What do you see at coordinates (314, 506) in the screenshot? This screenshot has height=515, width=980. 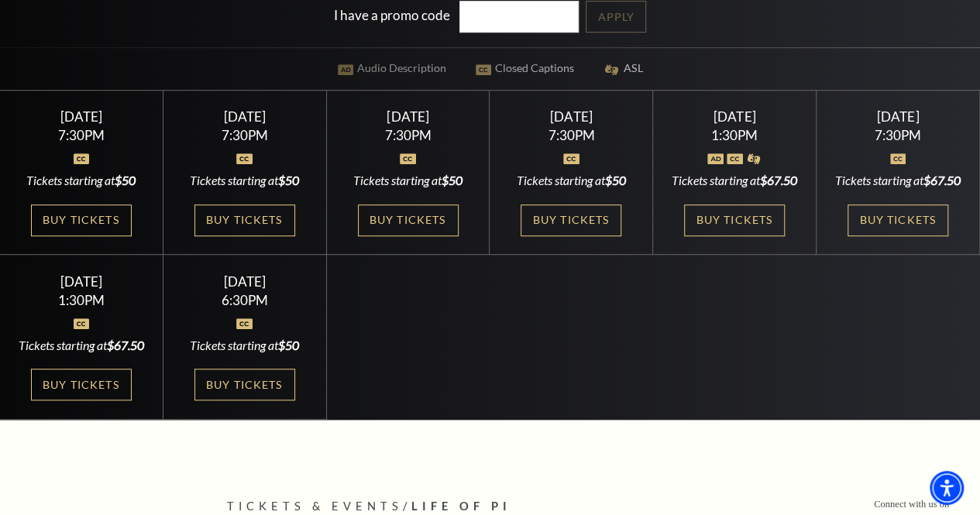 I see `span: Tickets & Events` at bounding box center [314, 506].